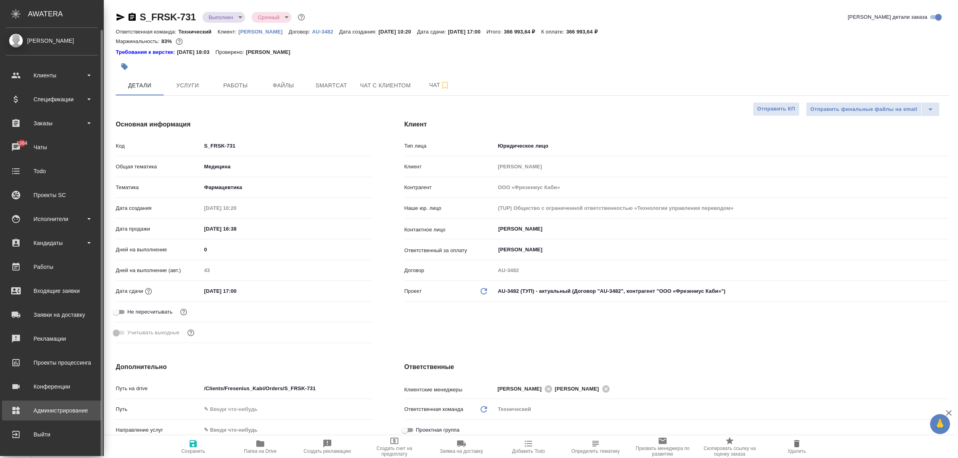 The width and height of the screenshot is (958, 458). Describe the element at coordinates (146, 52) in the screenshot. I see `div: Нажми, чтобы открыть папку с инструкцией` at that location.